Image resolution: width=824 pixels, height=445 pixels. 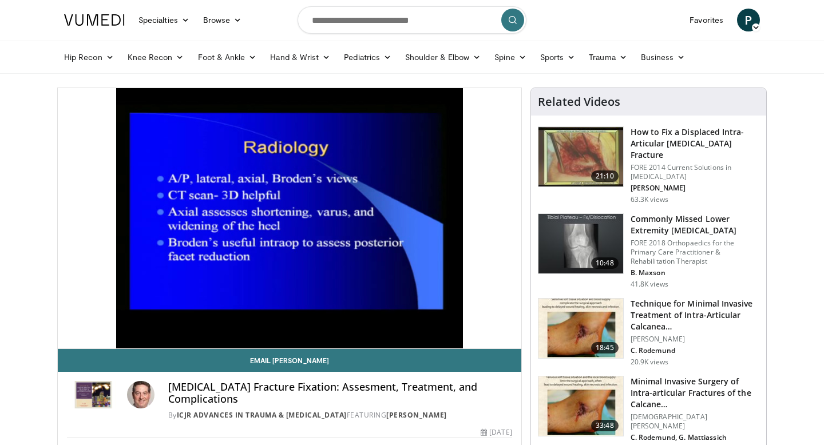 What do you see at coordinates (340, 416) in the screenshot?
I see `div: By FEATURING` at bounding box center [340, 416].